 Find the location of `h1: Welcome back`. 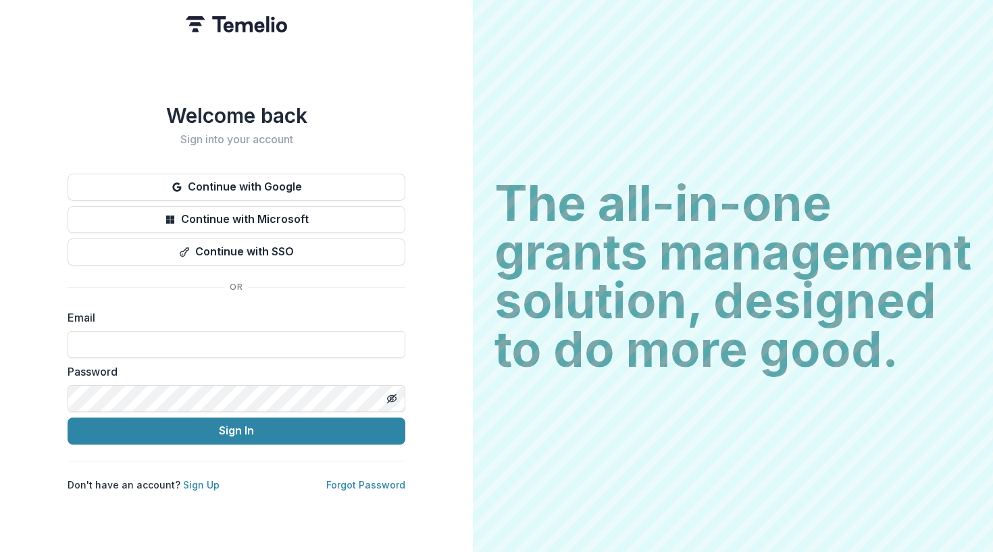

h1: Welcome back is located at coordinates (237, 116).